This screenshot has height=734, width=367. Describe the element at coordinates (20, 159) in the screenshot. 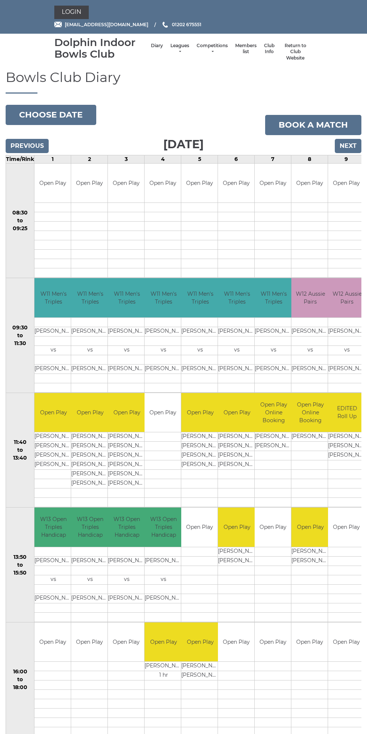

I see `td: Time/Rink` at that location.